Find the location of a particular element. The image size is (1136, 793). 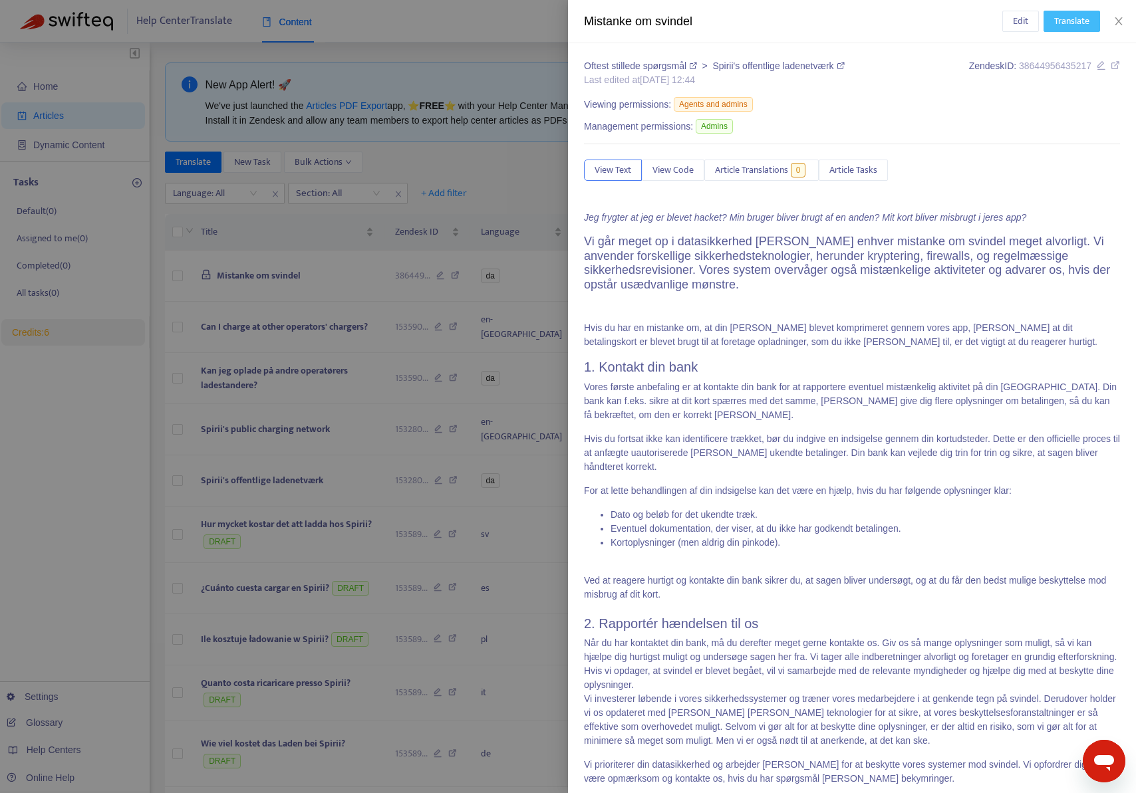

p: Vi investerer løbende i vores sikkerhedssystemer og træner vores medarbejdere i at genkende tegn ... is located at coordinates (852, 720).